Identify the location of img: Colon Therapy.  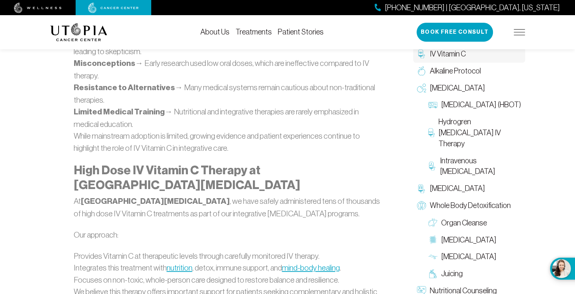
(433, 239).